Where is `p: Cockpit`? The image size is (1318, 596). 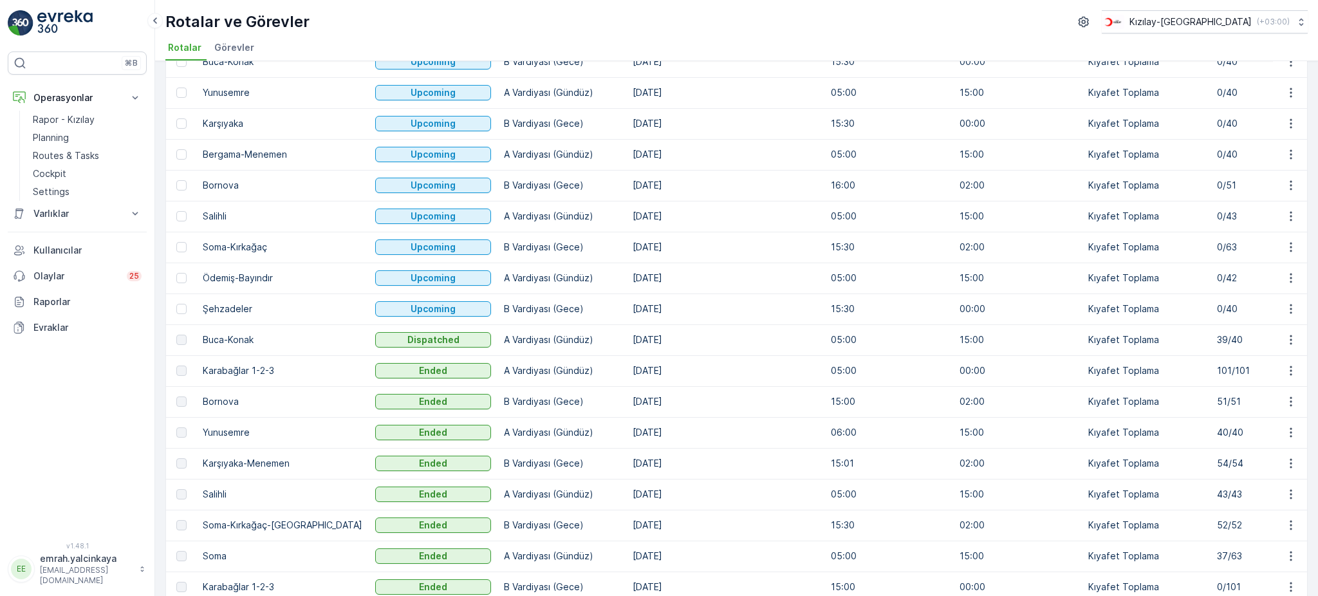 p: Cockpit is located at coordinates (50, 174).